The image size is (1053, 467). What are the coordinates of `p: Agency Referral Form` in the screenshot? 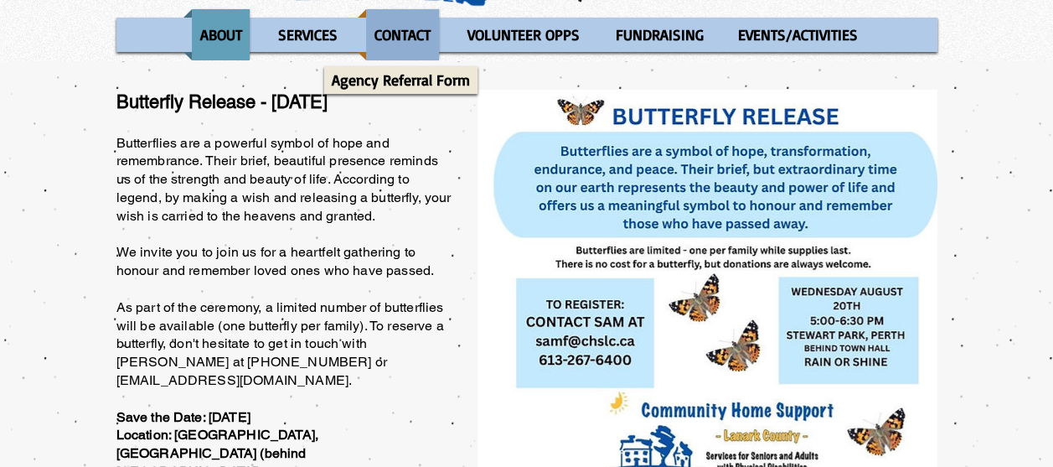 It's located at (400, 80).